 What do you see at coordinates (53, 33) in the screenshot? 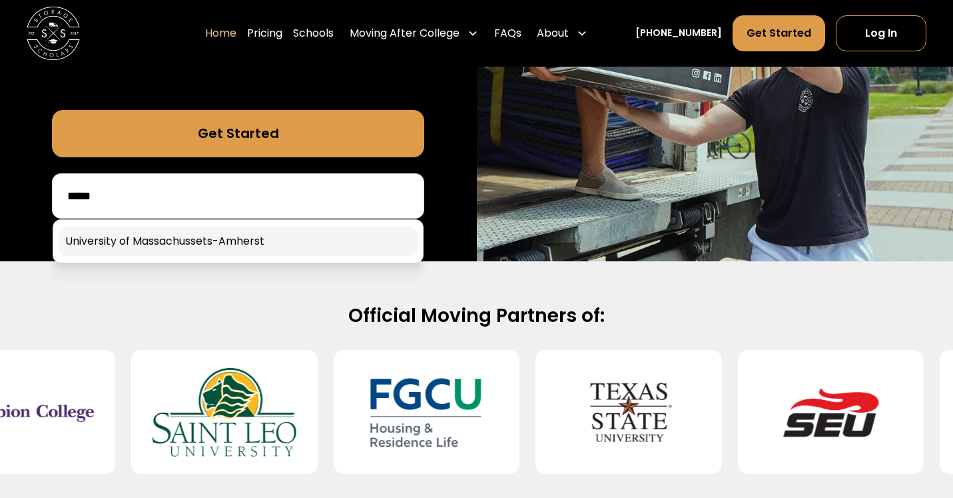
I see `a: home` at bounding box center [53, 33].